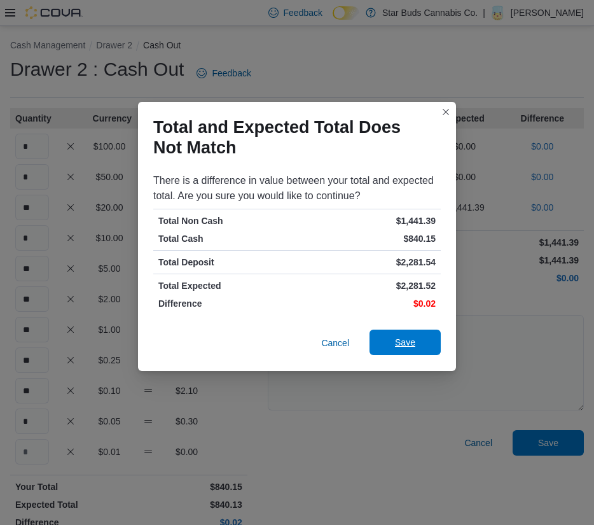  I want to click on p: $0.02, so click(368, 304).